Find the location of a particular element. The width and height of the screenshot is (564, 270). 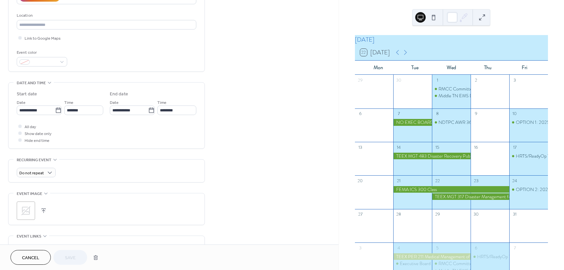

div: Thu is located at coordinates (488, 67).